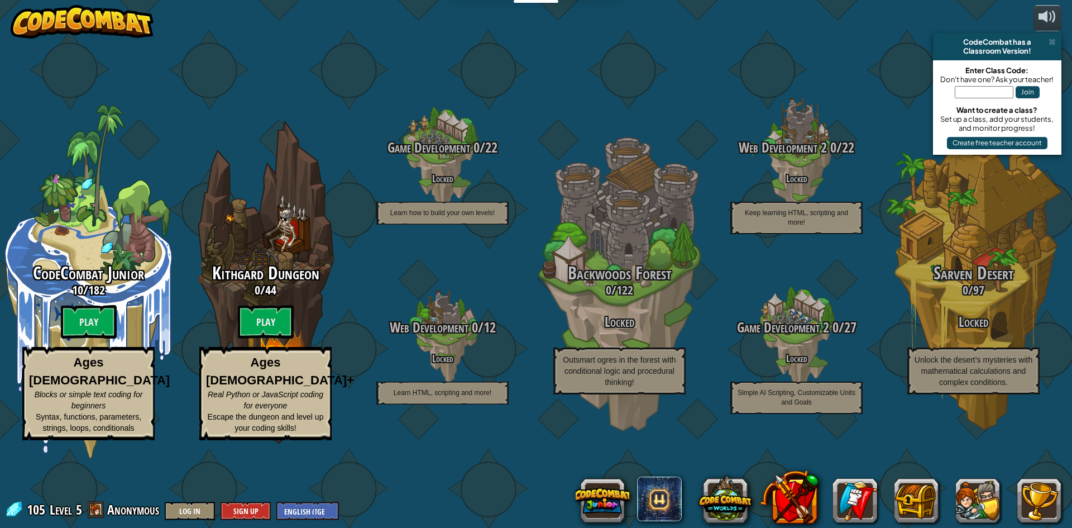 The width and height of the screenshot is (1072, 528). What do you see at coordinates (61, 509) in the screenshot?
I see `span: Level` at bounding box center [61, 509].